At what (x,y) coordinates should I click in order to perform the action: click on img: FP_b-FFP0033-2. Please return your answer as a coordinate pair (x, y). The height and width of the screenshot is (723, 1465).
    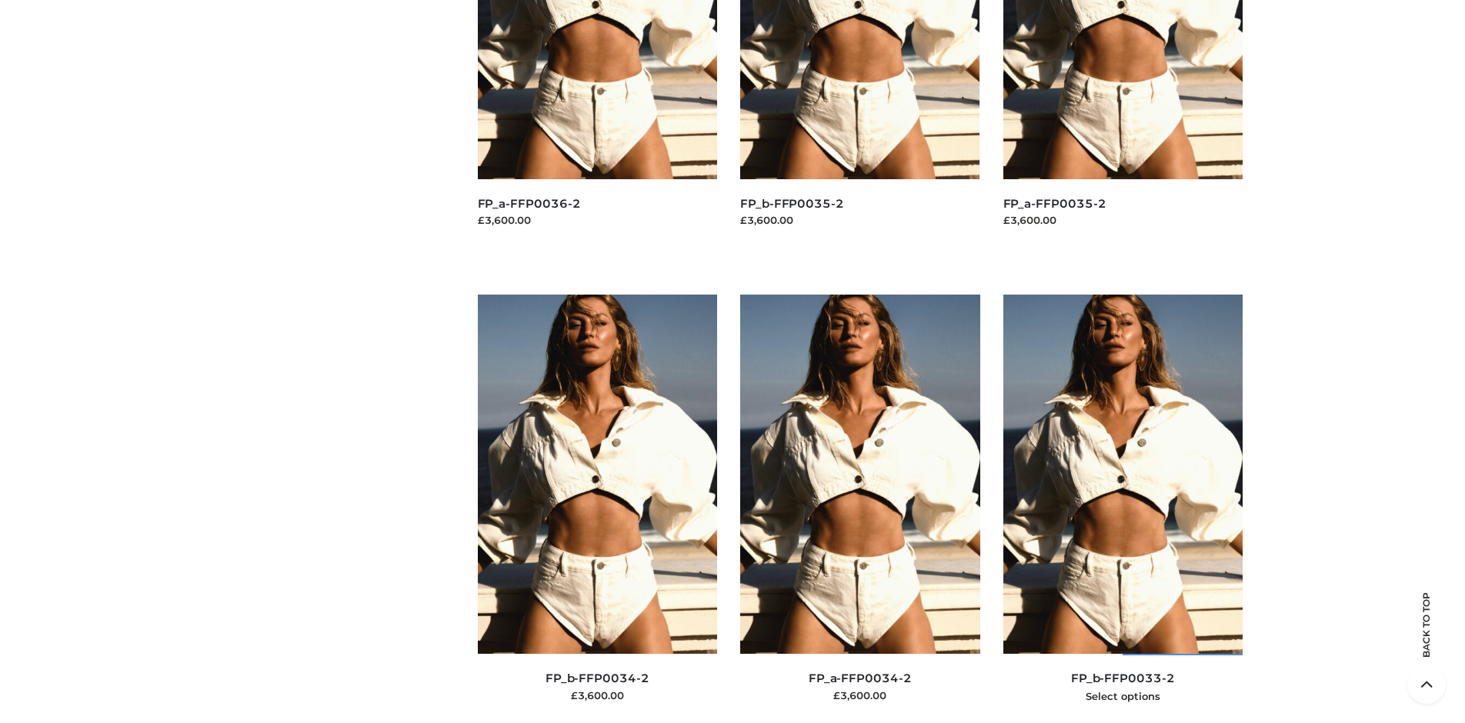
    Looking at the image, I should click on (1123, 474).